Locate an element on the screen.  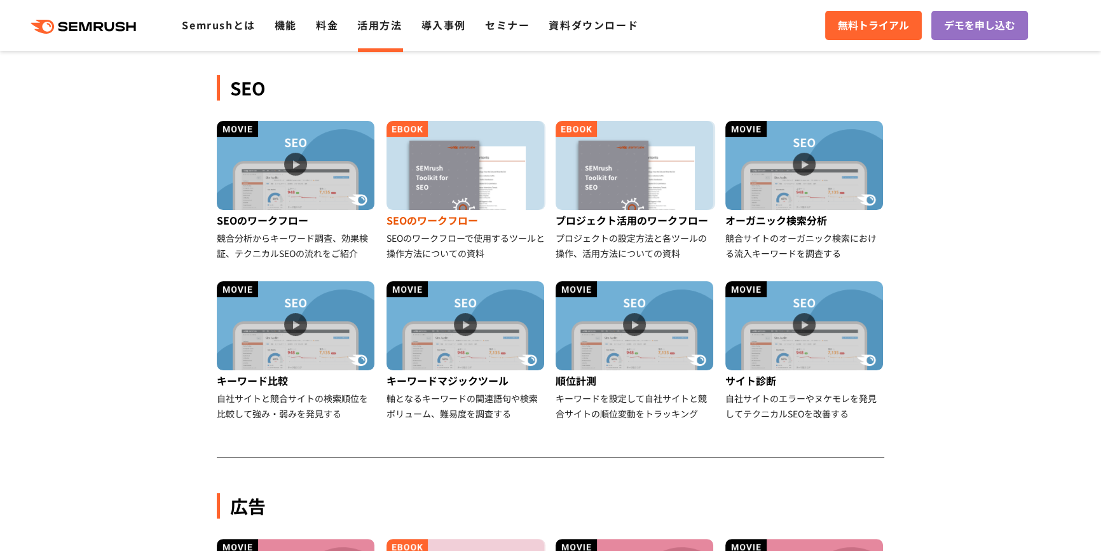
a: サイト診断 自社サイトのエラーやヌケモレを発見してテクニカルSEOを改善する is located at coordinates (805, 351).